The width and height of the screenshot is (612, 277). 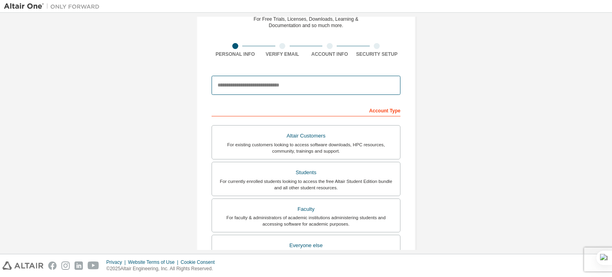 I want to click on div: Website Terms of Use, so click(x=154, y=262).